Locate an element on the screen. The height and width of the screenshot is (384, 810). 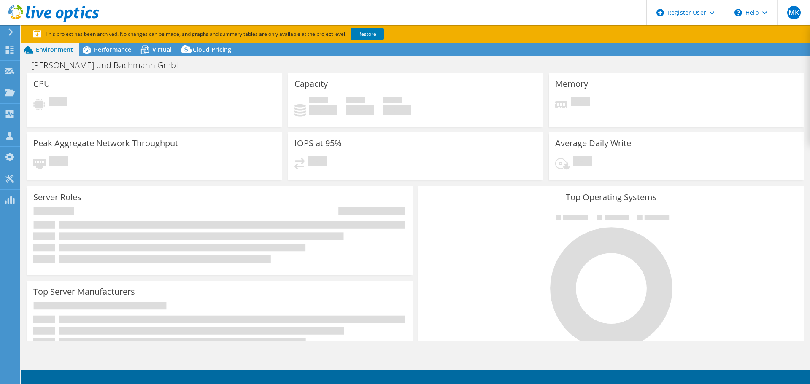
a: Restore is located at coordinates (367, 34).